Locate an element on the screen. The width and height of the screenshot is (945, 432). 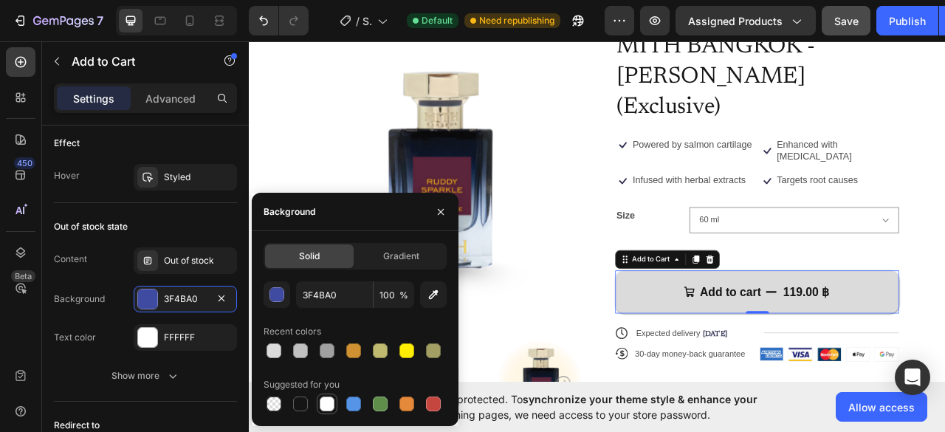
button: Save is located at coordinates (846, 21).